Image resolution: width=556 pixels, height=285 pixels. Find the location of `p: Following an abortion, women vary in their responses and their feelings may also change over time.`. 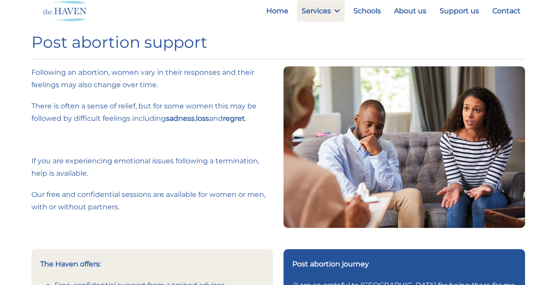

p: Following an abortion, women vary in their responses and their feelings may also change over time. is located at coordinates (152, 79).